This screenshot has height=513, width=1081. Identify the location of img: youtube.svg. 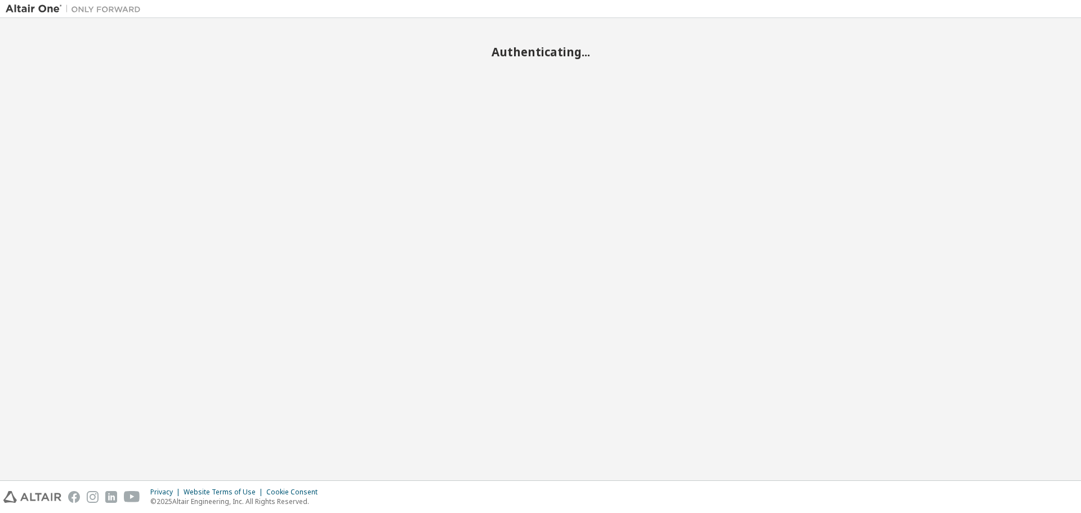
(132, 497).